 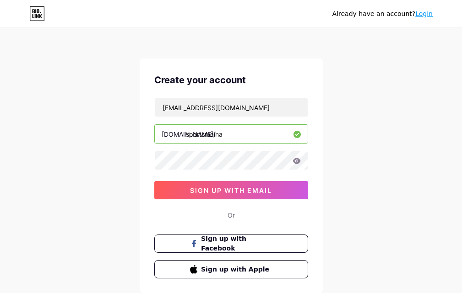 I want to click on span: sign up with email, so click(x=231, y=190).